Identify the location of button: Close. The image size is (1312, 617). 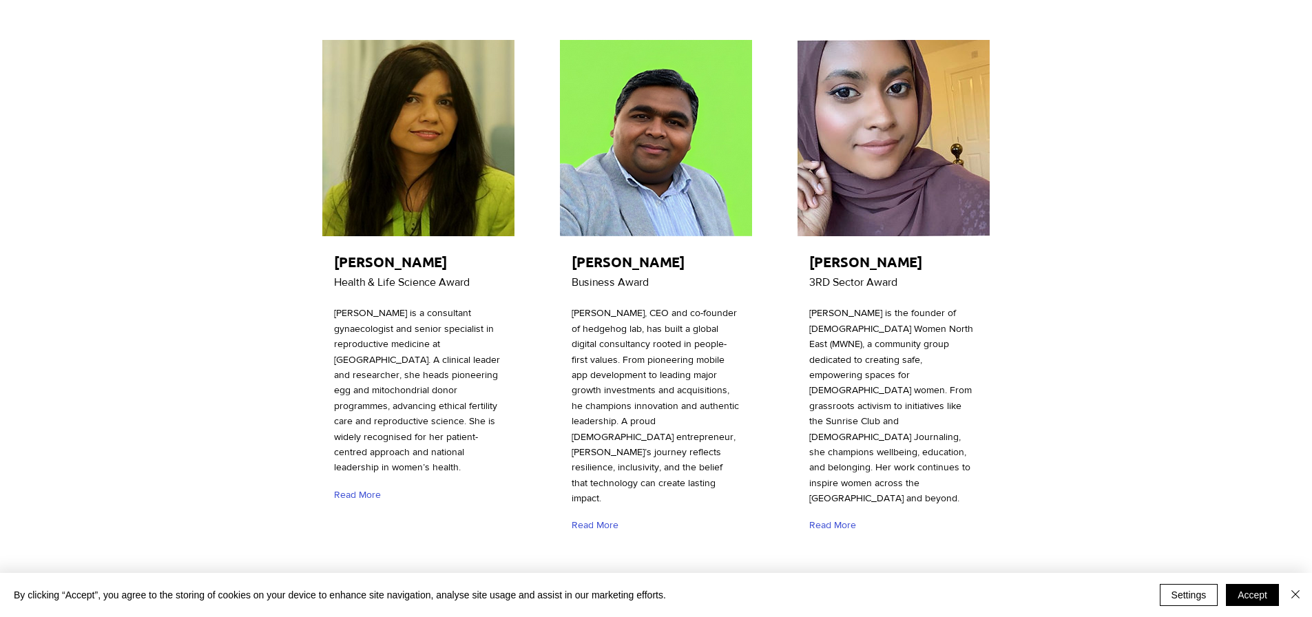
(1295, 595).